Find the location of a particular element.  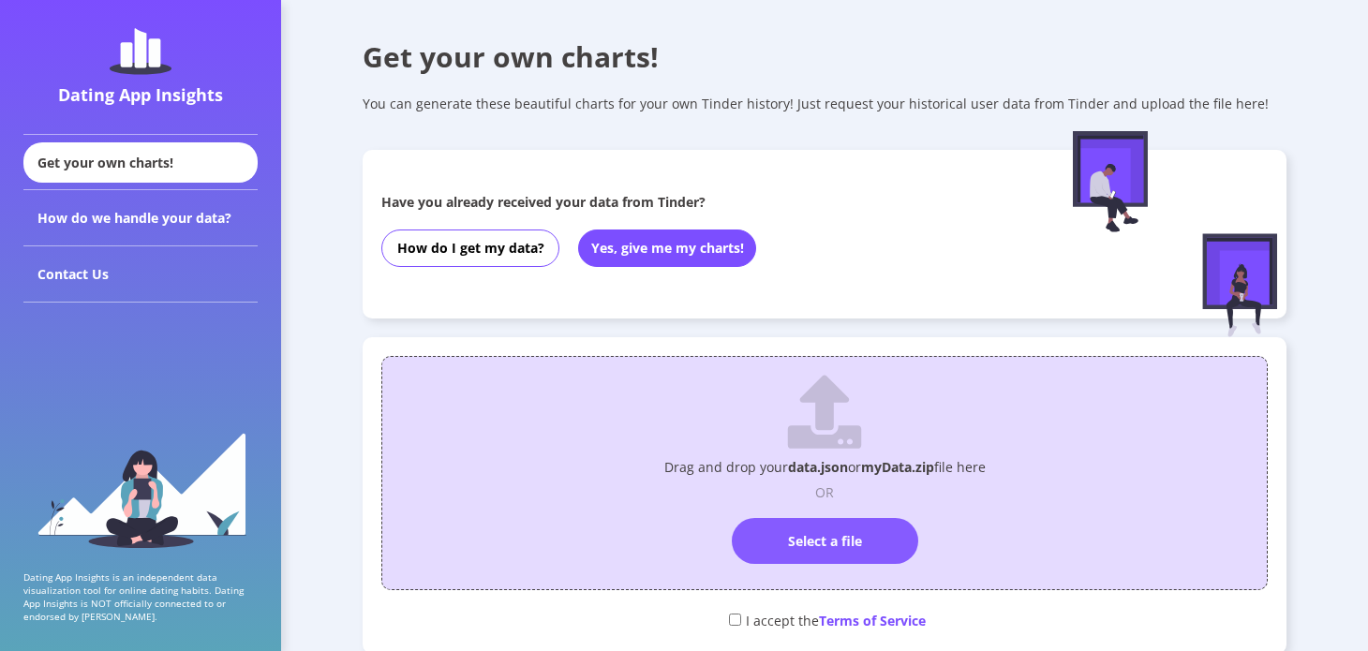

div: Have you already received your data from Tinder? is located at coordinates (691, 201).